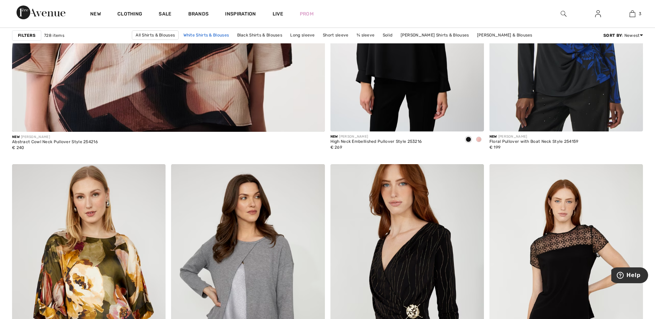 Image resolution: width=655 pixels, height=319 pixels. I want to click on img: My Info, so click(598, 14).